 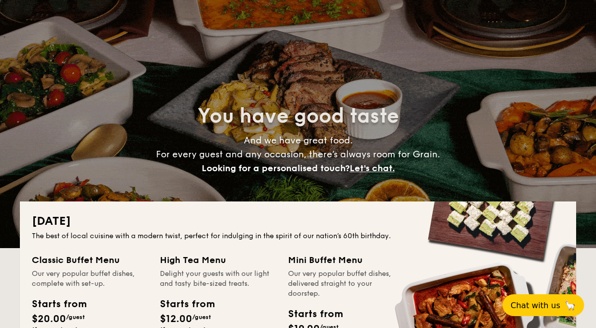 I want to click on span: Let's chat., so click(x=372, y=168).